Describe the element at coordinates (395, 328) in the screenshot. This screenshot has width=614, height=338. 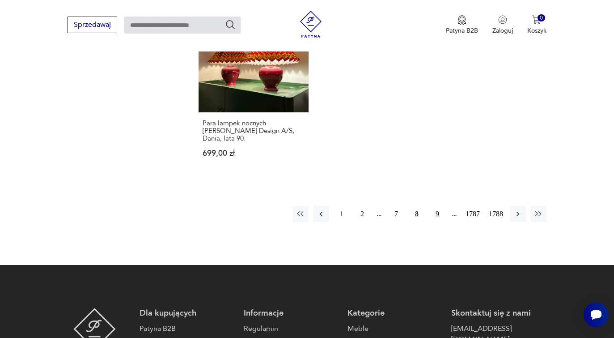
I see `a: Meble` at that location.